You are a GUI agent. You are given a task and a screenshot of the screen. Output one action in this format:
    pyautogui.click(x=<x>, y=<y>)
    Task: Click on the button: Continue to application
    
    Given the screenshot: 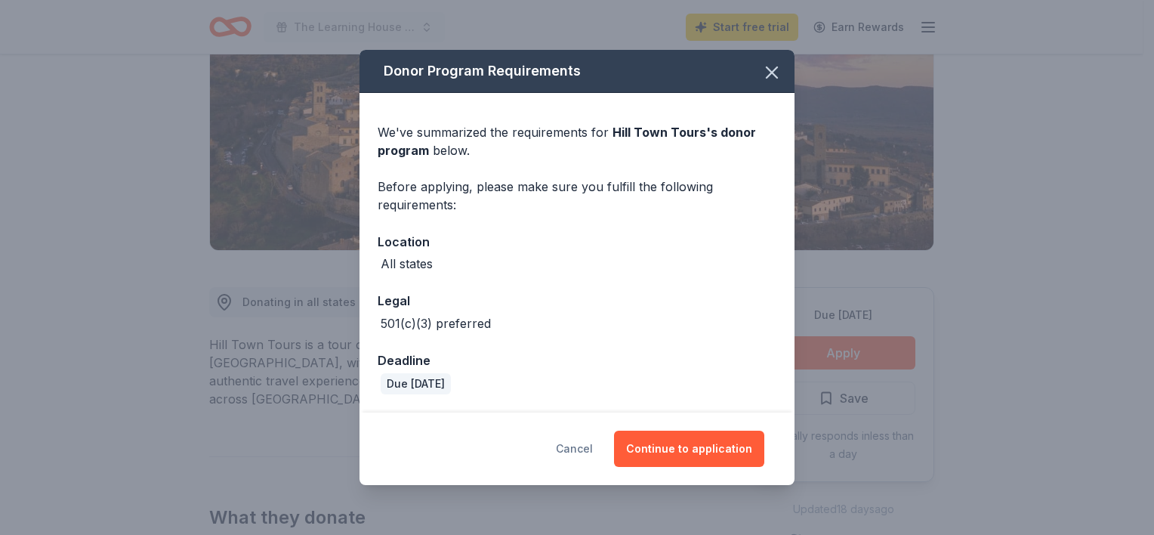 What is the action you would take?
    pyautogui.click(x=689, y=449)
    